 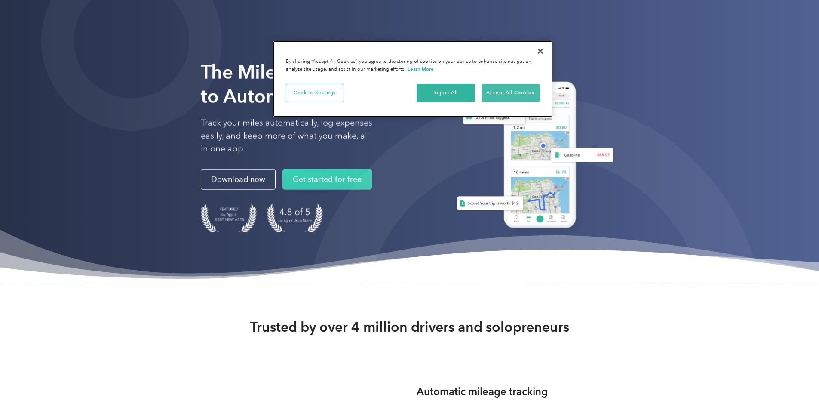 I want to click on strong: The Mileage Tracking App to Automate Your Logs, so click(x=315, y=84).